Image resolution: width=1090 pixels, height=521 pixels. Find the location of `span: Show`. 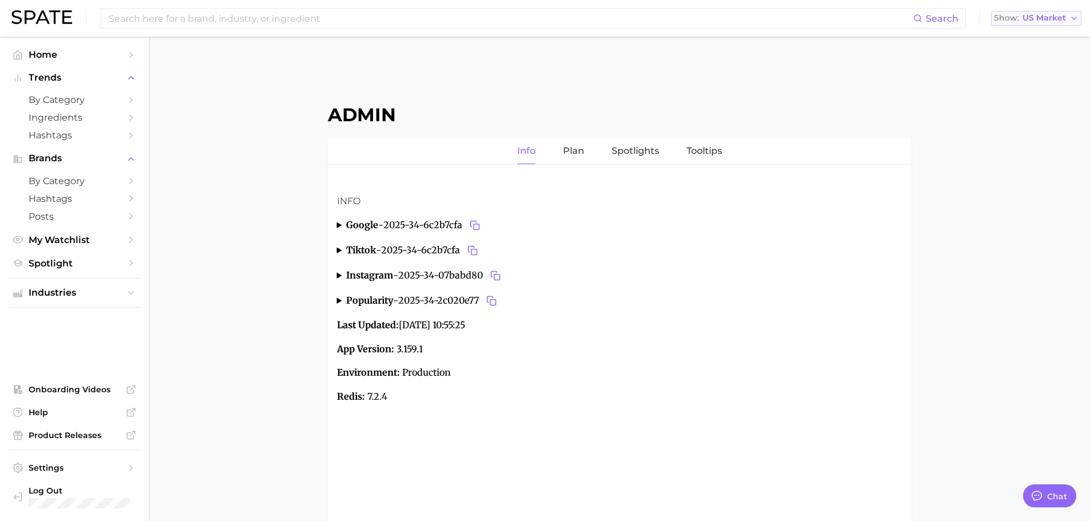

span: Show is located at coordinates (1007, 18).